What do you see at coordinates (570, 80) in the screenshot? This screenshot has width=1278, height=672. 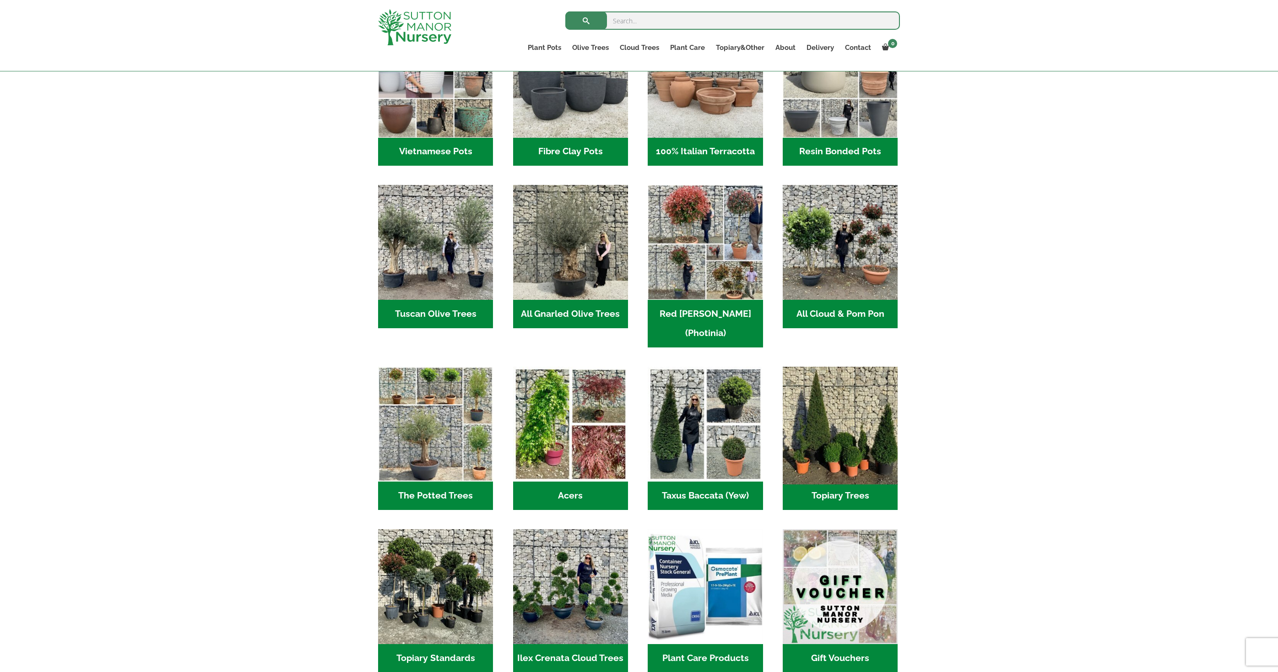 I see `img: Home - 8194B7A3 2818 4562 B9DD 4EBD5DC21C71 1 105 c 1` at bounding box center [570, 80].